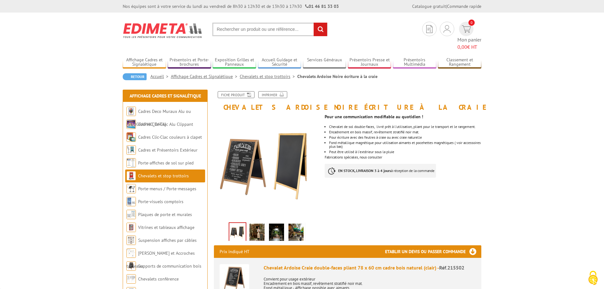 The width and height of the screenshot is (604, 289). I want to click on a: Présentoirs Presse et Journaux, so click(370, 62).